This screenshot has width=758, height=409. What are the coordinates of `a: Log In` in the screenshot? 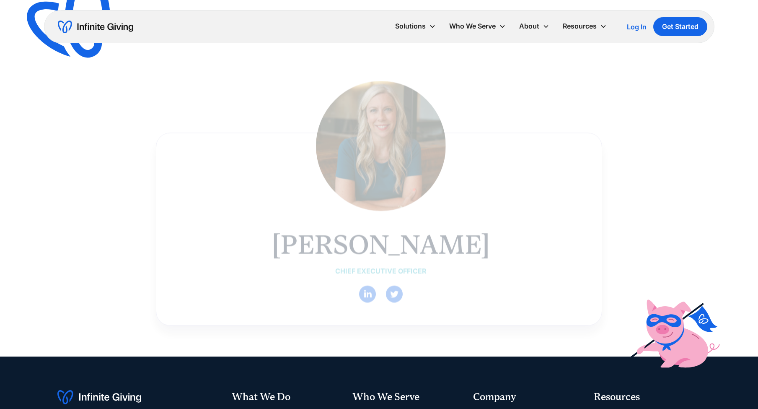 It's located at (637, 27).